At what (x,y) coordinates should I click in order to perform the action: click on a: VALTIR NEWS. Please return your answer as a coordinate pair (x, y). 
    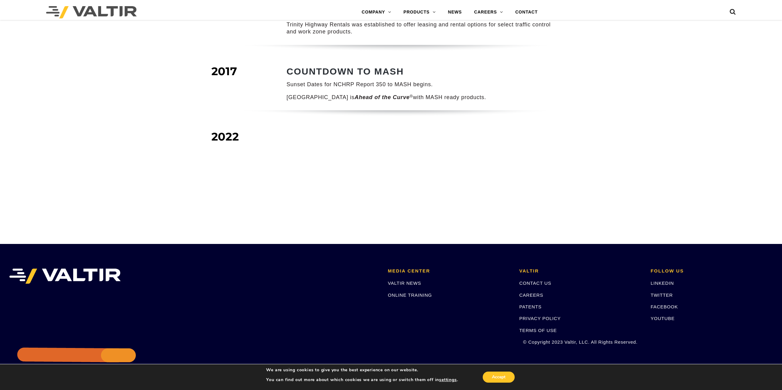
    Looking at the image, I should click on (404, 283).